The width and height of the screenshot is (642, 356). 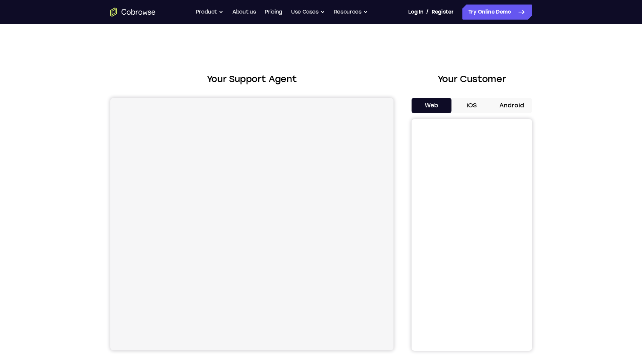 What do you see at coordinates (442, 12) in the screenshot?
I see `a: Register` at bounding box center [442, 12].